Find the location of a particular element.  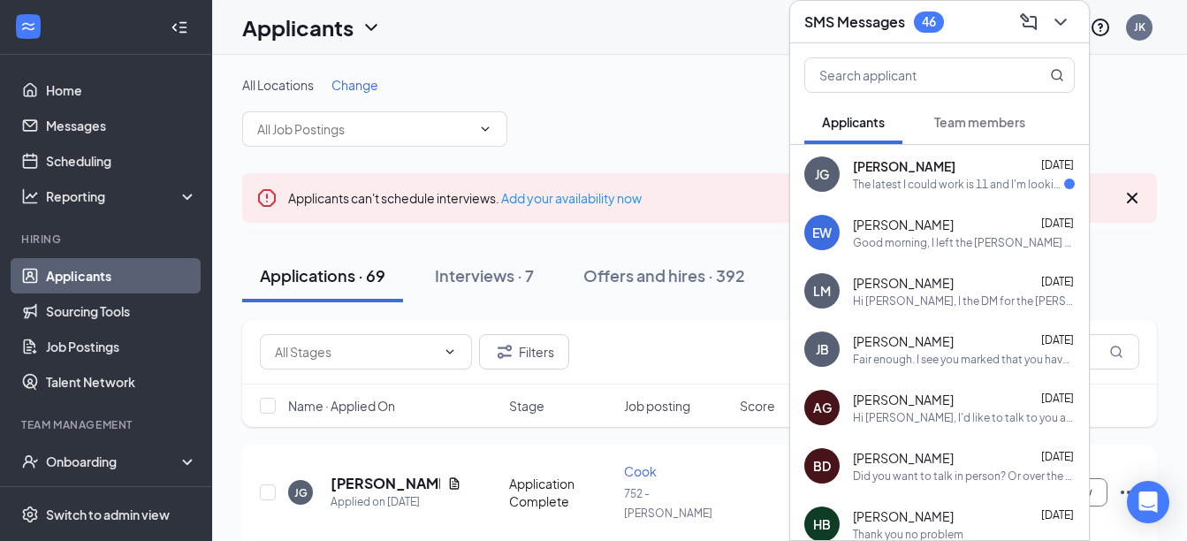

div: Applications · 69 is located at coordinates (323, 275).